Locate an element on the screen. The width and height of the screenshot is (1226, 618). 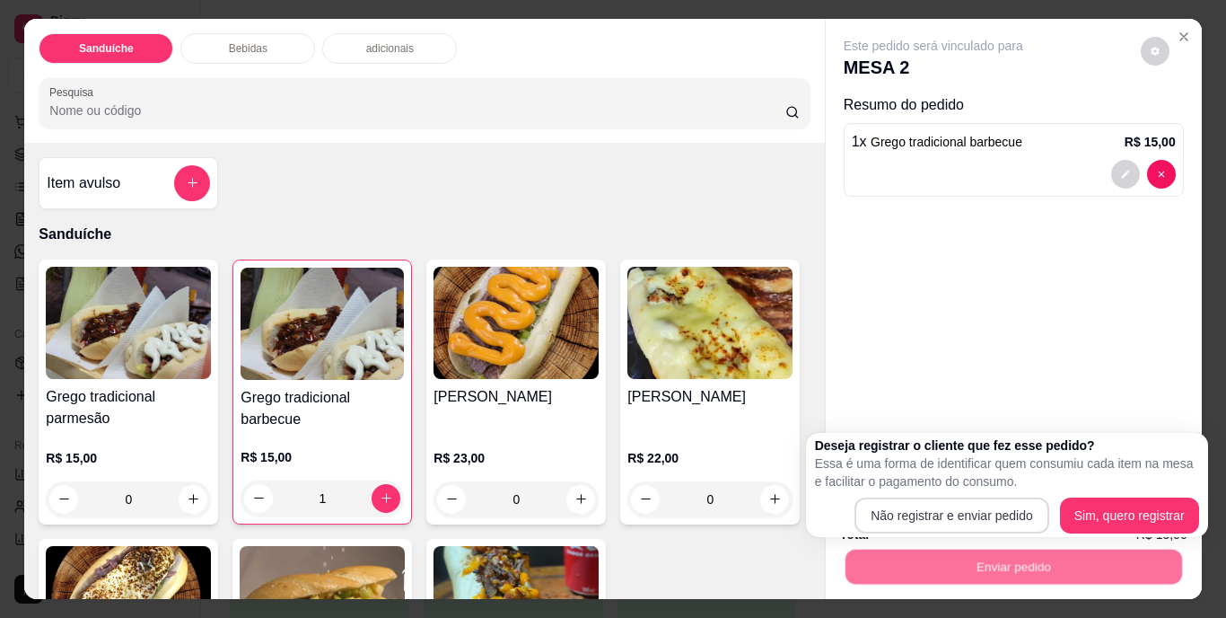
p: R$ 23,00 is located at coordinates (516, 458).